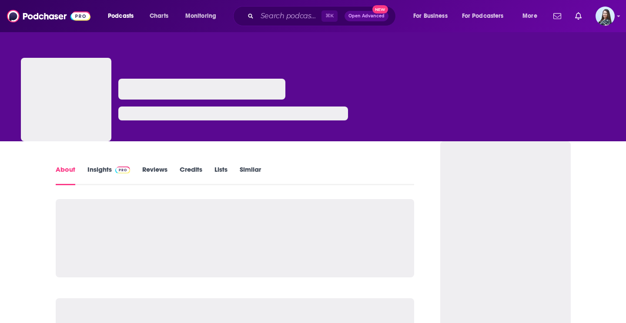 This screenshot has height=323, width=626. I want to click on span: Logged in as brookefortierpr, so click(605, 16).